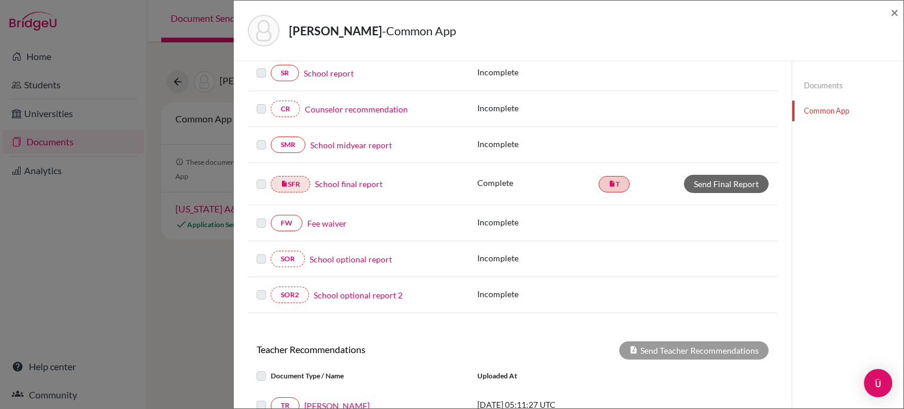 The height and width of the screenshot is (409, 904). I want to click on a: Common App, so click(847, 111).